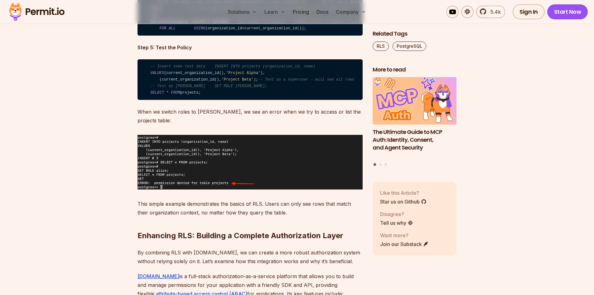 Image resolution: width=594 pixels, height=295 pixels. What do you see at coordinates (250, 162) in the screenshot?
I see `img: image.png` at bounding box center [250, 162].